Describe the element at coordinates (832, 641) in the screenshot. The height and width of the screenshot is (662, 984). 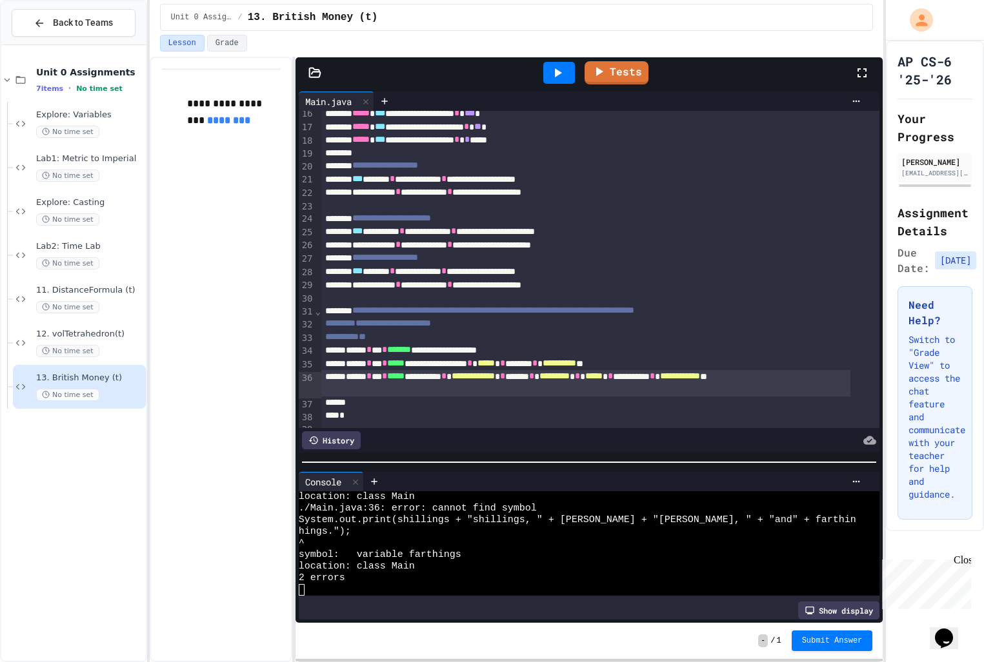
I see `button: Submit Answer` at that location.